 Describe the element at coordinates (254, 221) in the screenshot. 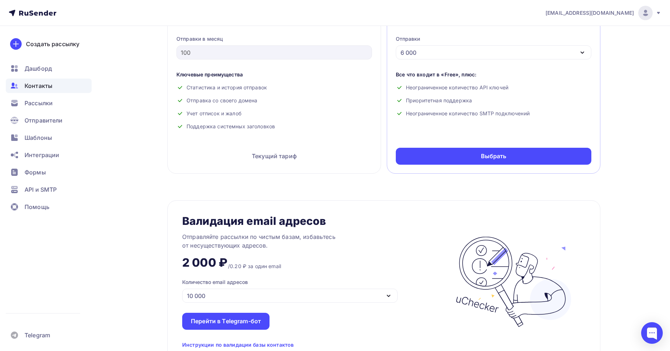

I see `div: Валидация email адресов` at that location.